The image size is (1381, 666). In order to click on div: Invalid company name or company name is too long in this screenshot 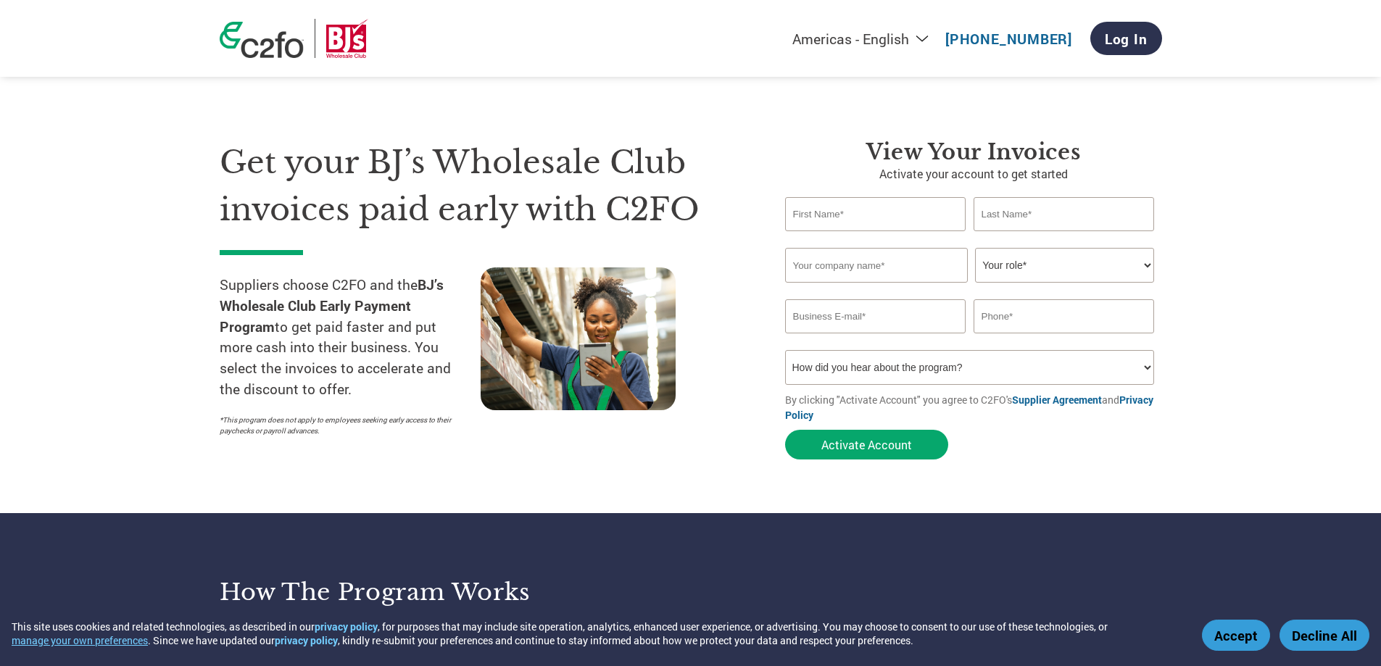, I will do `click(970, 289)`.